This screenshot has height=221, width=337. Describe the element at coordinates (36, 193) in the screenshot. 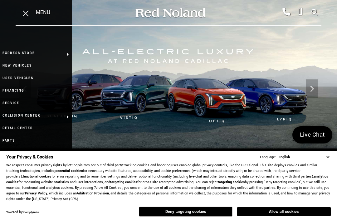

I see `a: Privacy Policy` at that location.